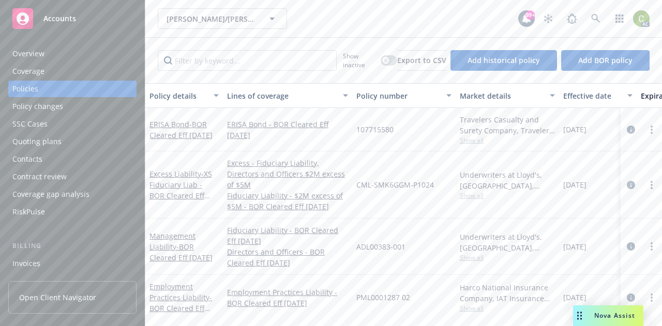 The width and height of the screenshot is (662, 326). What do you see at coordinates (641, 19) in the screenshot?
I see `img: photo` at bounding box center [641, 19].